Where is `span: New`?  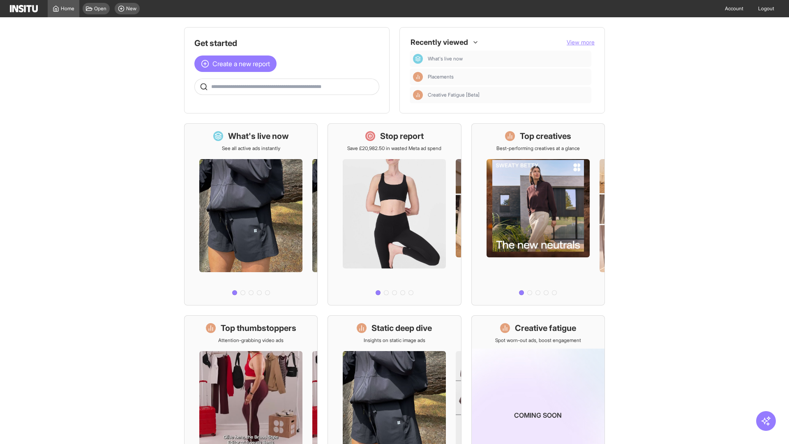 span: New is located at coordinates (131, 9).